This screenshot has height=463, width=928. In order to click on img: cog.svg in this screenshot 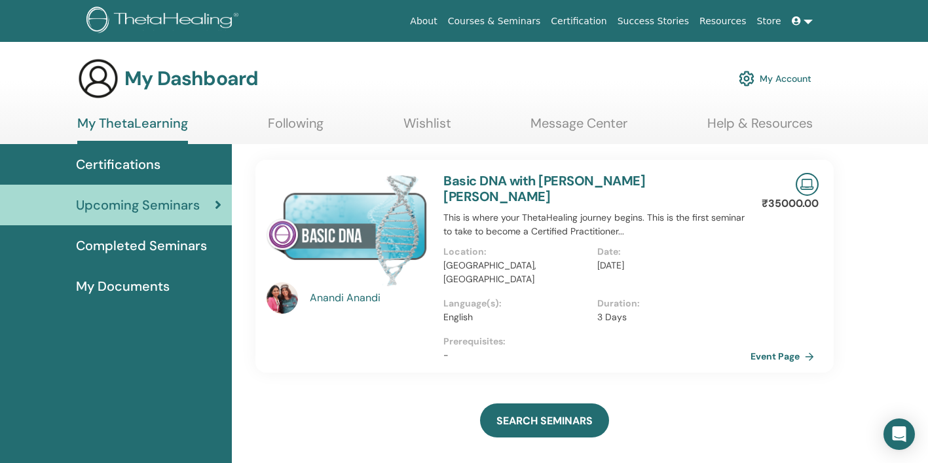, I will do `click(747, 79)`.